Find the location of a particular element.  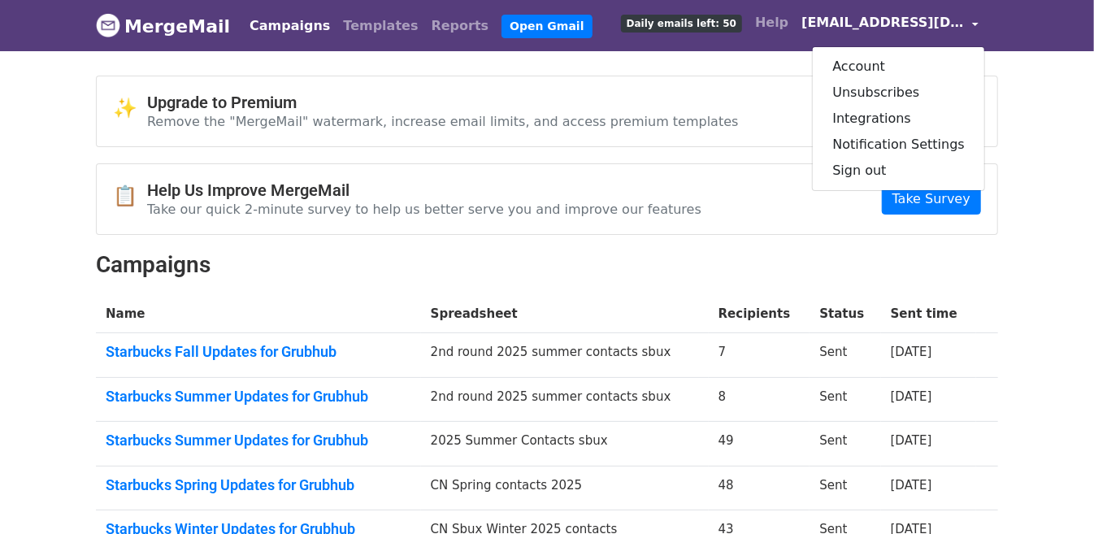

th: Name is located at coordinates (258, 314).